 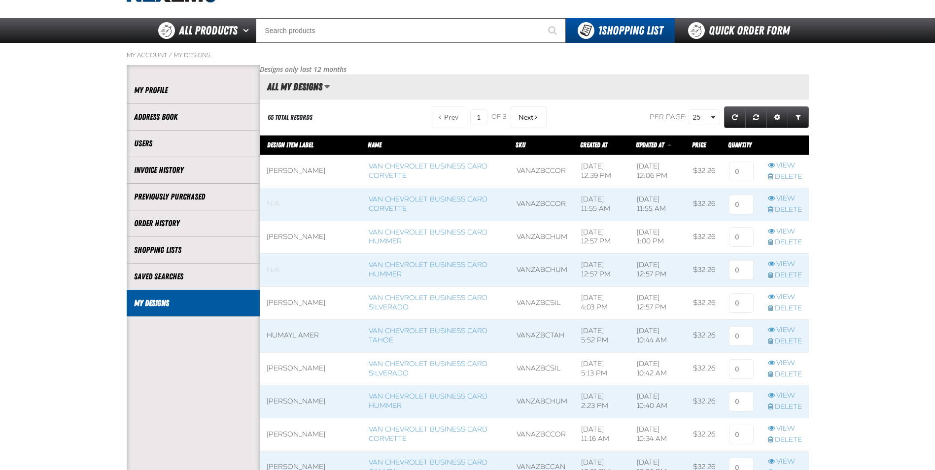 I want to click on span: All Products, so click(x=208, y=31).